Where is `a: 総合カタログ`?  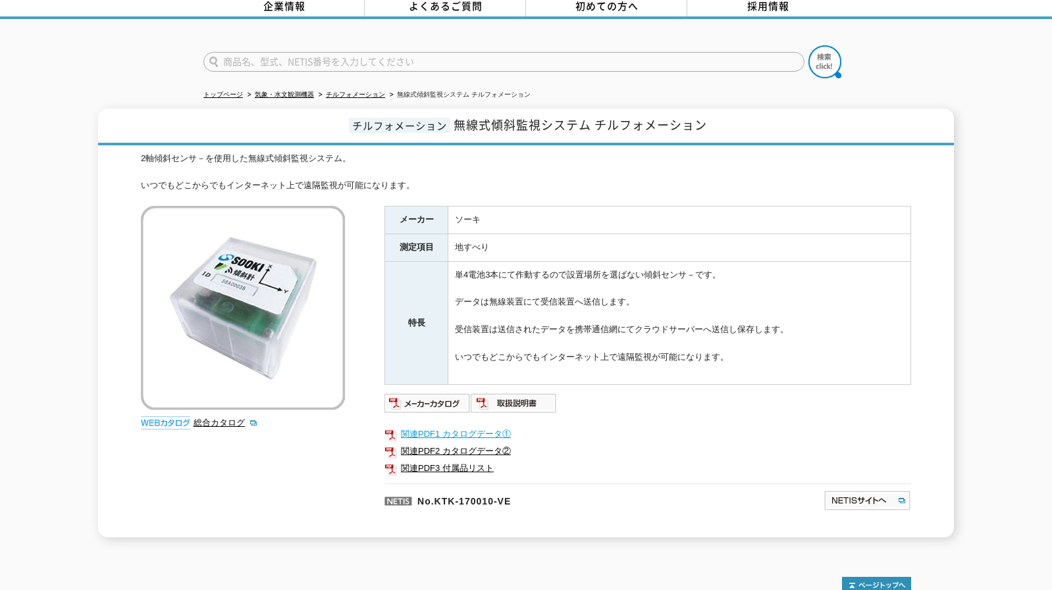 a: 総合カタログ is located at coordinates (226, 423).